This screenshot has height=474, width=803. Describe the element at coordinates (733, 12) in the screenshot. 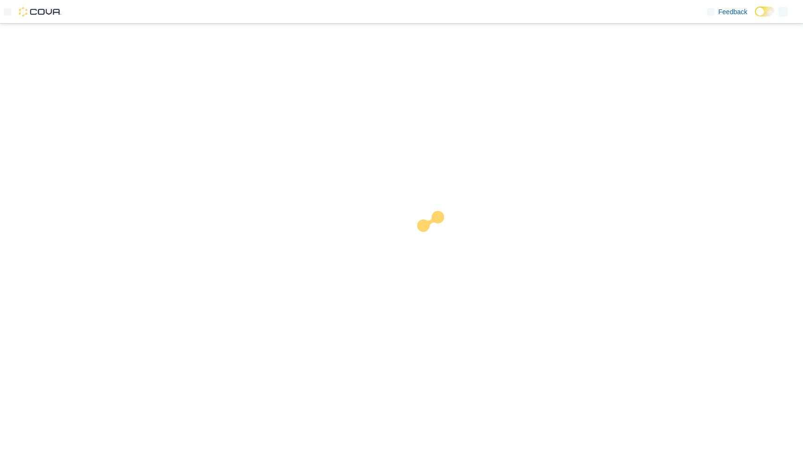

I see `span: Feedback` at that location.